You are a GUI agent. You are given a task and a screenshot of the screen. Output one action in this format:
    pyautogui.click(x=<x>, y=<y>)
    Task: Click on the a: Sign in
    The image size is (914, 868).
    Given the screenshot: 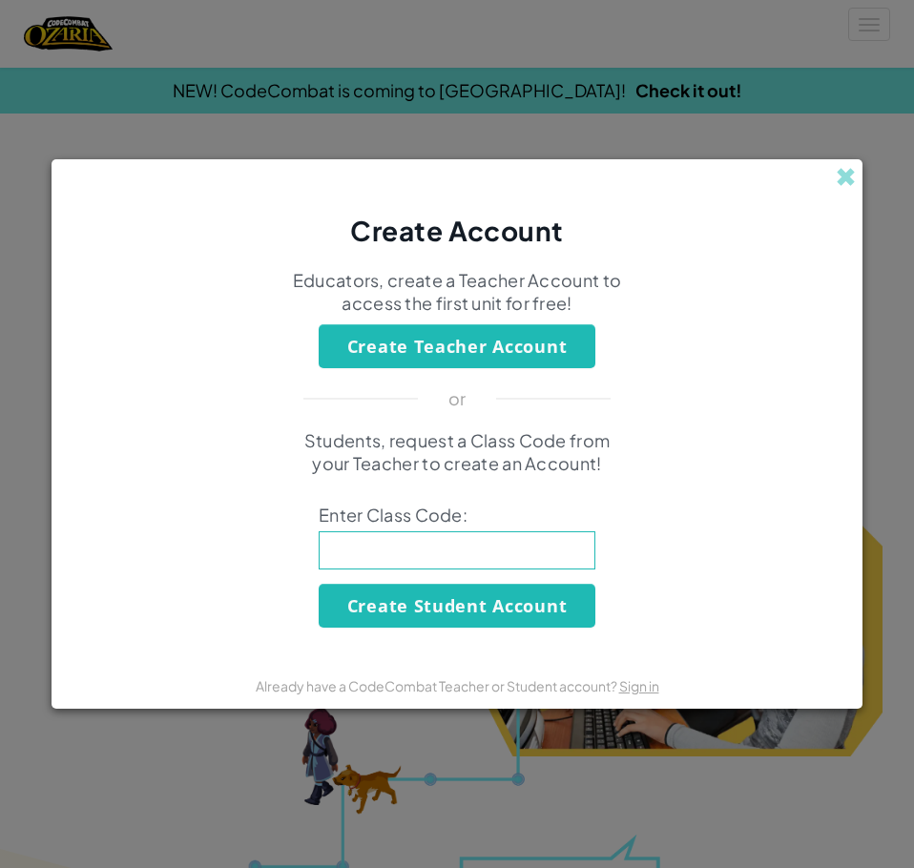 What is the action you would take?
    pyautogui.click(x=639, y=686)
    